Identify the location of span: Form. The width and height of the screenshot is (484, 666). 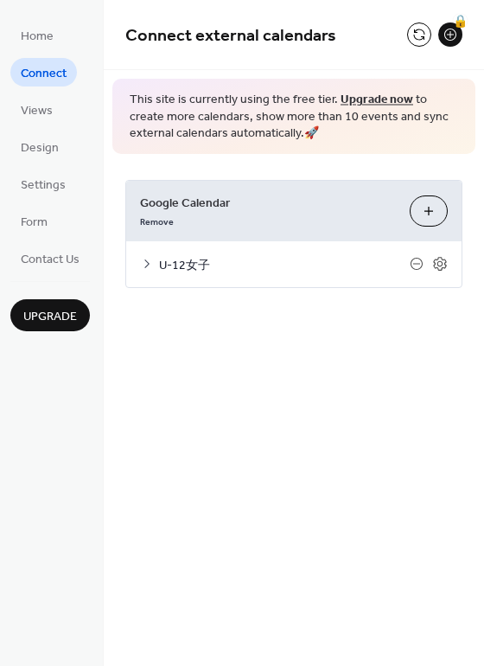
(34, 222).